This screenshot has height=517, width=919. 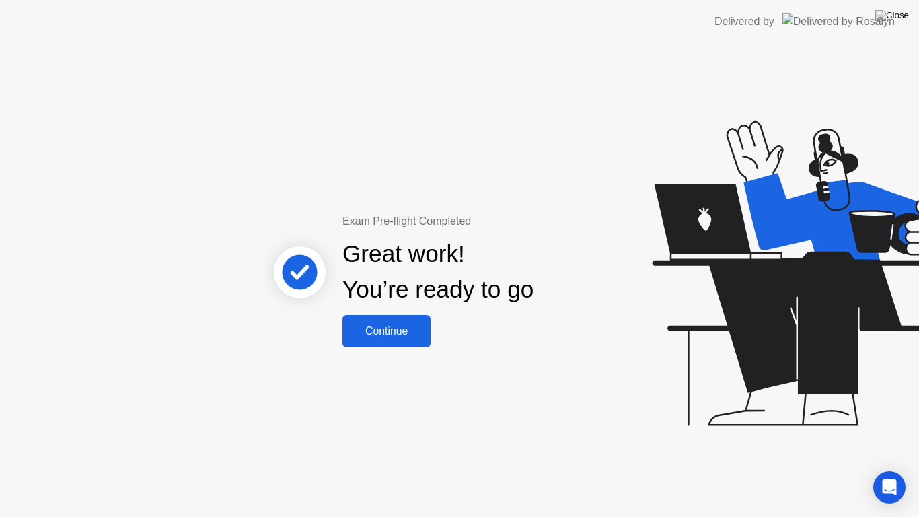 What do you see at coordinates (438, 272) in the screenshot?
I see `div: Great work! You’re ready to go` at bounding box center [438, 272].